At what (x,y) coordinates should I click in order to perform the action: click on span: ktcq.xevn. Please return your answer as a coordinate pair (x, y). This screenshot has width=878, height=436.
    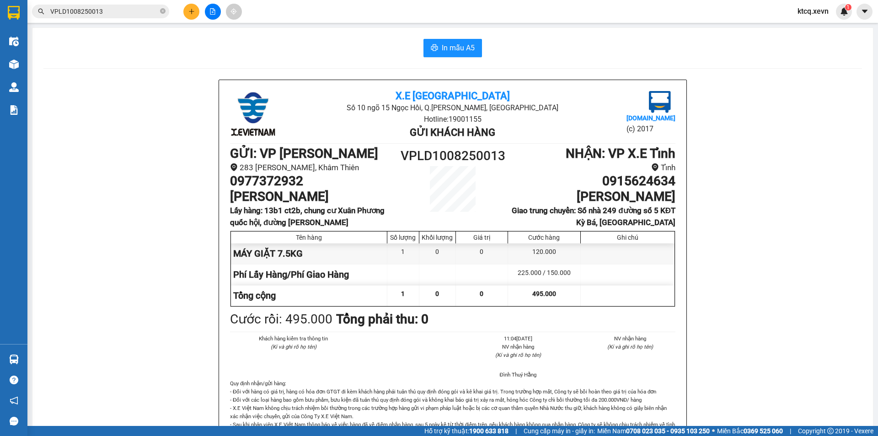
    Looking at the image, I should click on (813, 11).